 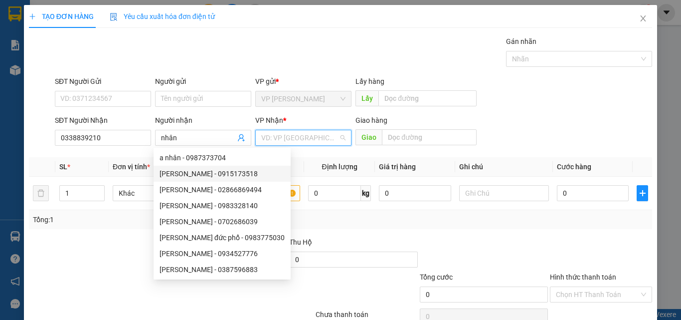 I want to click on label: Hình thức thanh toán, so click(x=583, y=277).